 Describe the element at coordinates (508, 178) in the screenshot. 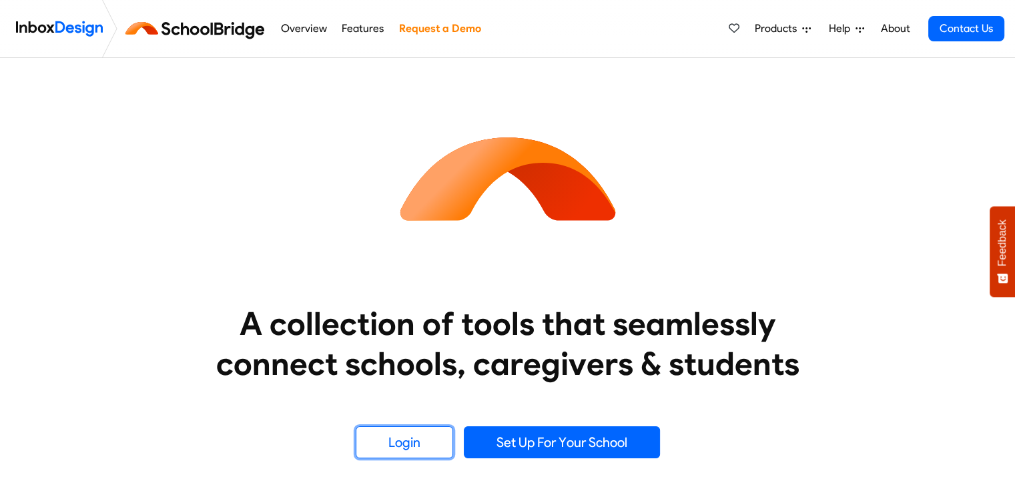

I see `img: icon_schoolbridge.svg` at that location.